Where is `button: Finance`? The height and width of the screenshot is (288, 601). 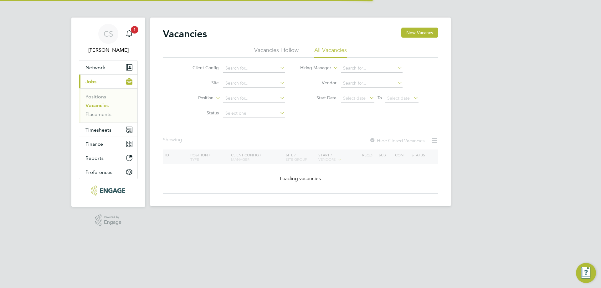 button: Finance is located at coordinates (108, 144).